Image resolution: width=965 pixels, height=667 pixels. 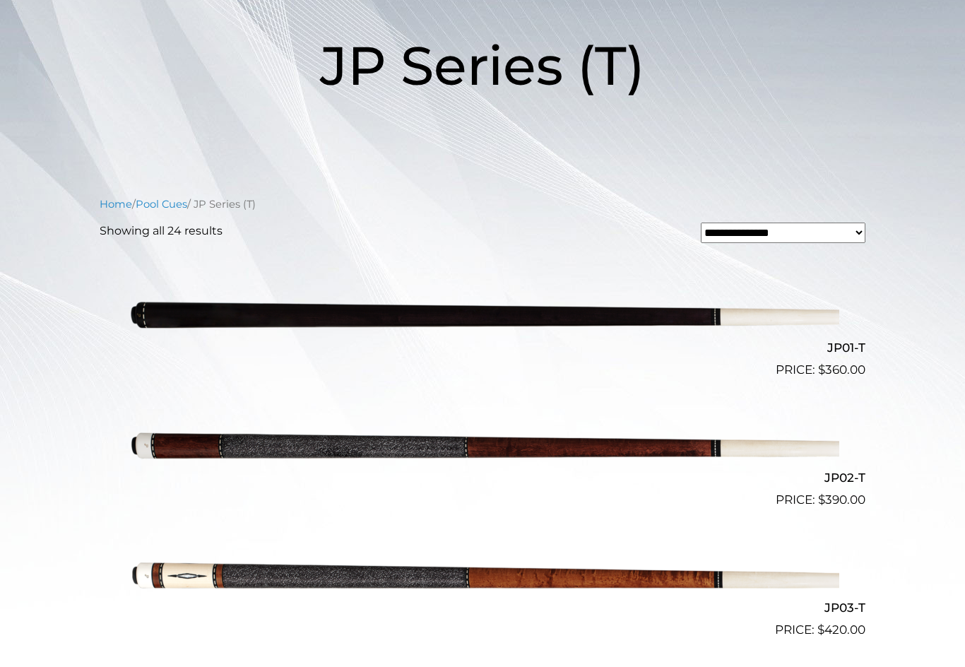 What do you see at coordinates (482, 477) in the screenshot?
I see `h2: JP02-T` at bounding box center [482, 477].